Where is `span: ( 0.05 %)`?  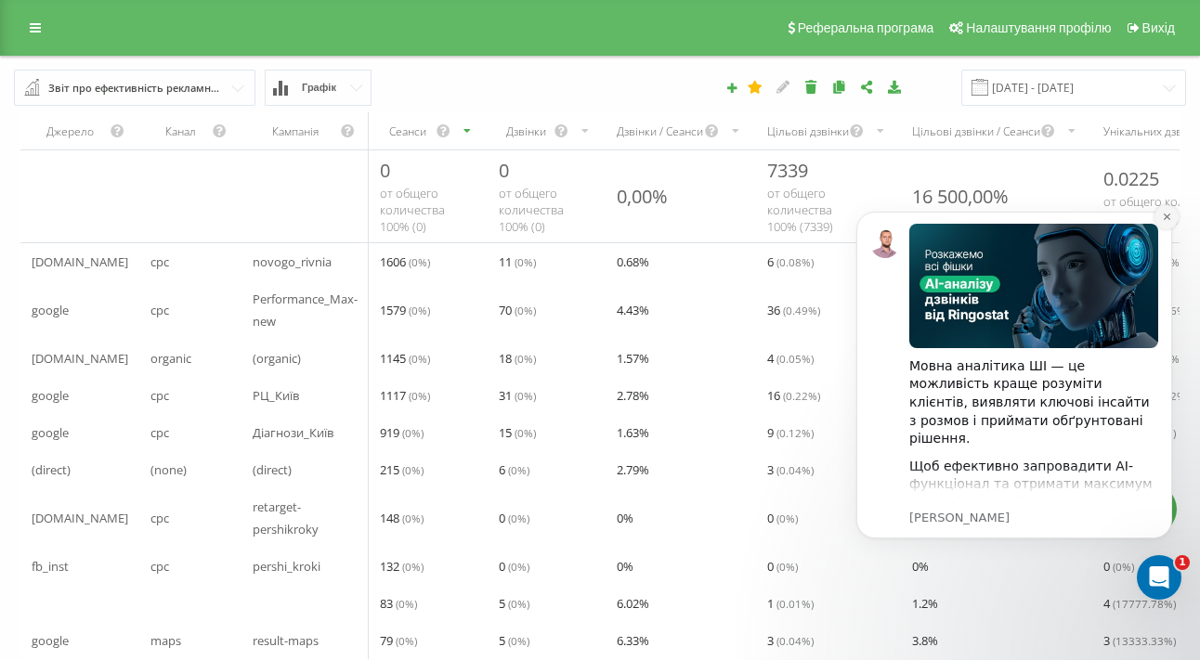
span: ( 0.05 %) is located at coordinates (795, 358).